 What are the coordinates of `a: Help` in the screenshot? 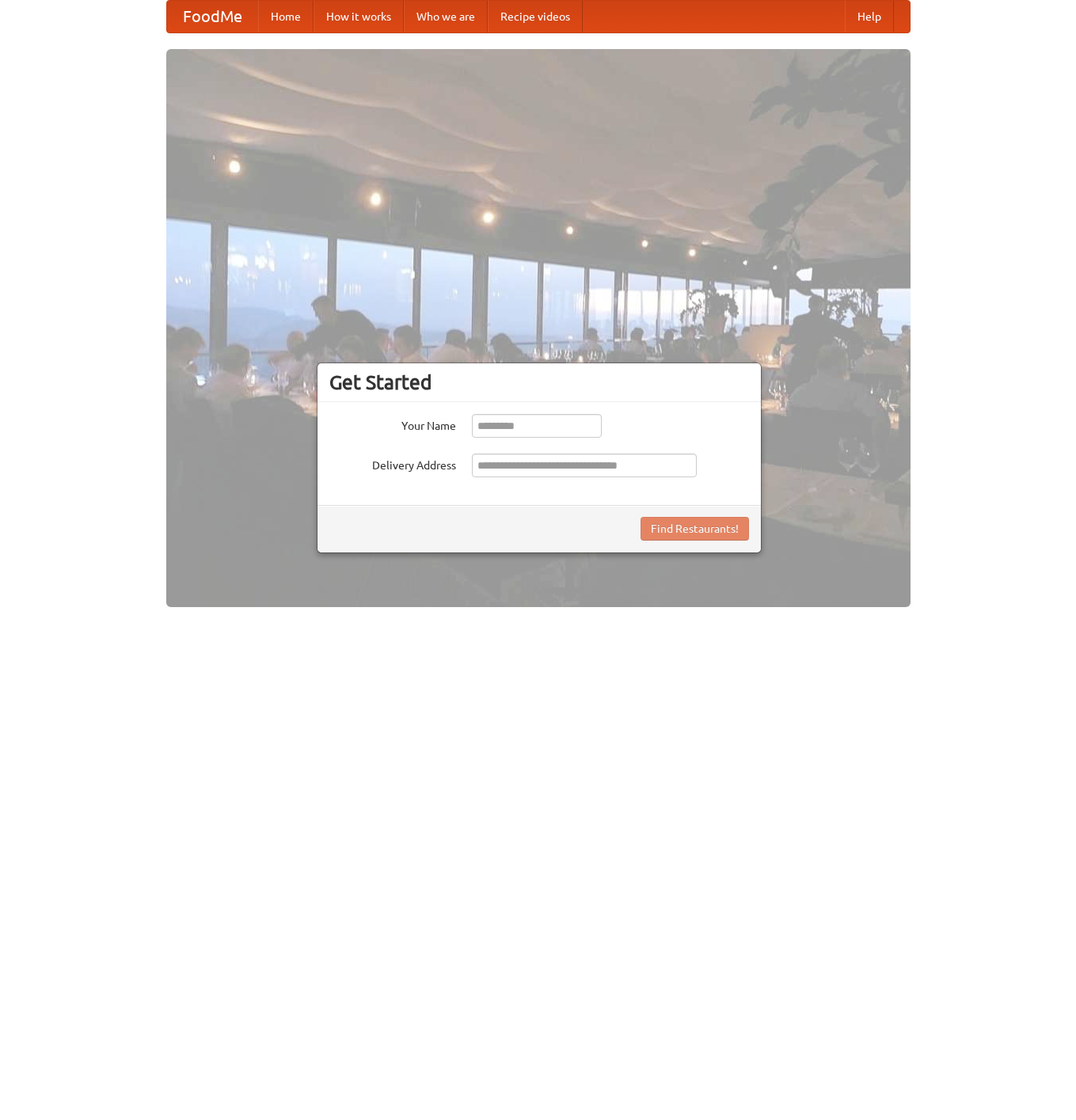 It's located at (870, 17).